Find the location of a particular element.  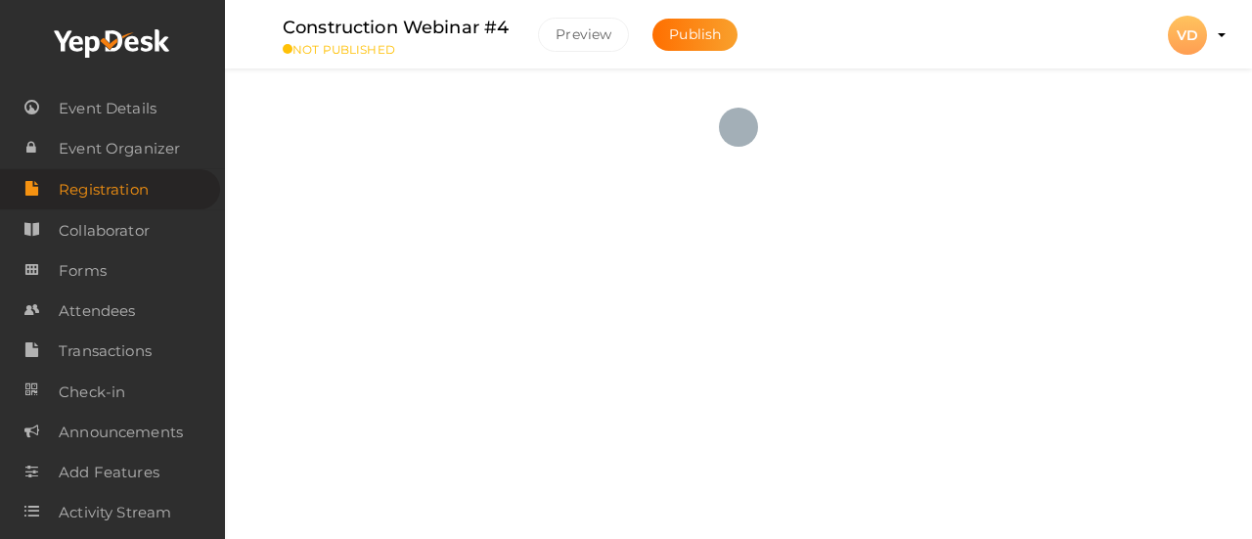

span: Add Features is located at coordinates (109, 472).